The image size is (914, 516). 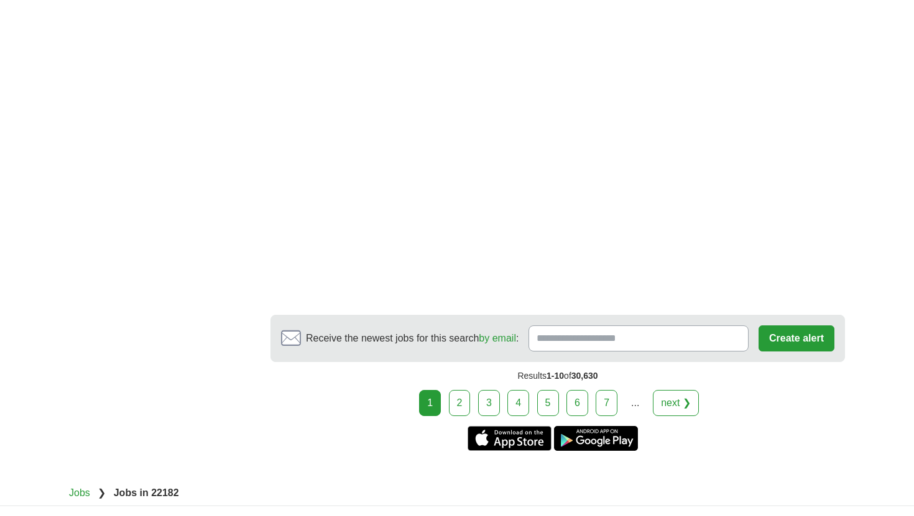 What do you see at coordinates (429, 403) in the screenshot?
I see `div: 1` at bounding box center [429, 403].